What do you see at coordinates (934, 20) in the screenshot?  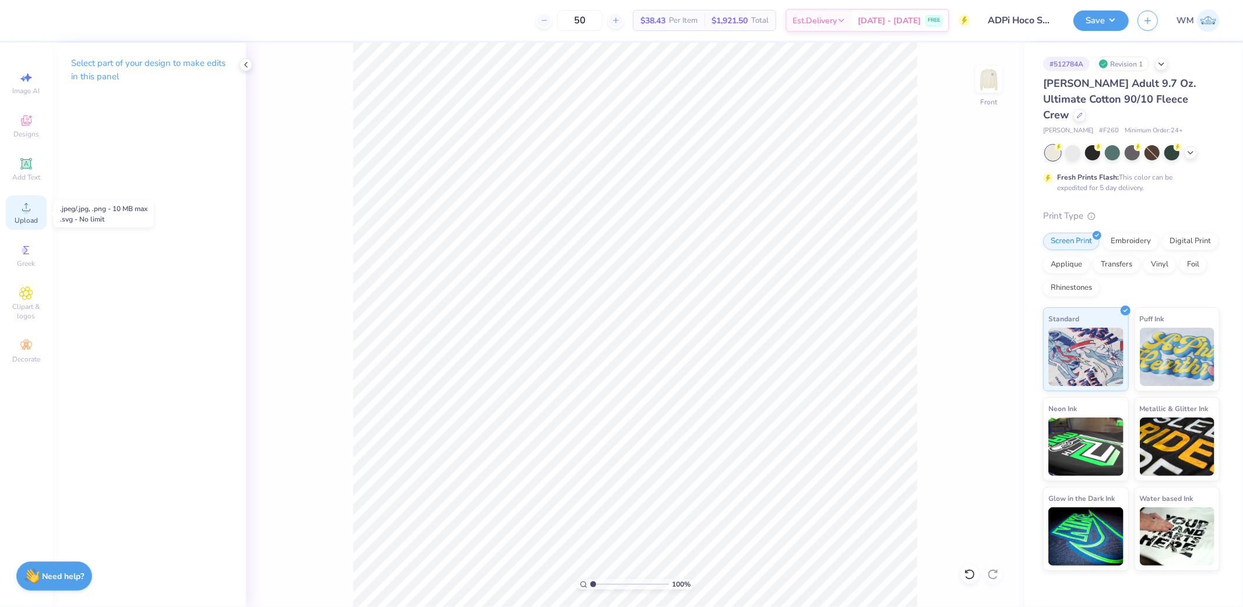 I see `span: FREE` at bounding box center [934, 20].